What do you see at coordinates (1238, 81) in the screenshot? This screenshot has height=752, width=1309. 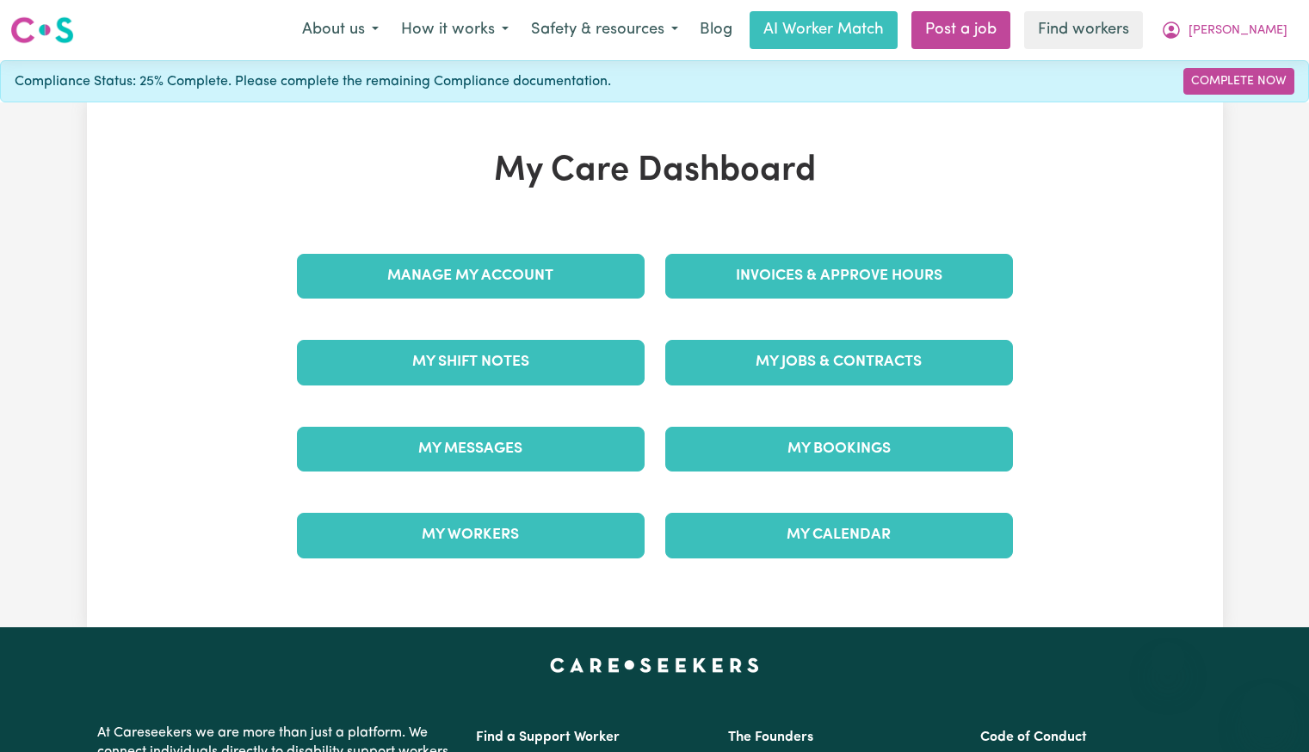 I see `a: Complete Now` at bounding box center [1238, 81].